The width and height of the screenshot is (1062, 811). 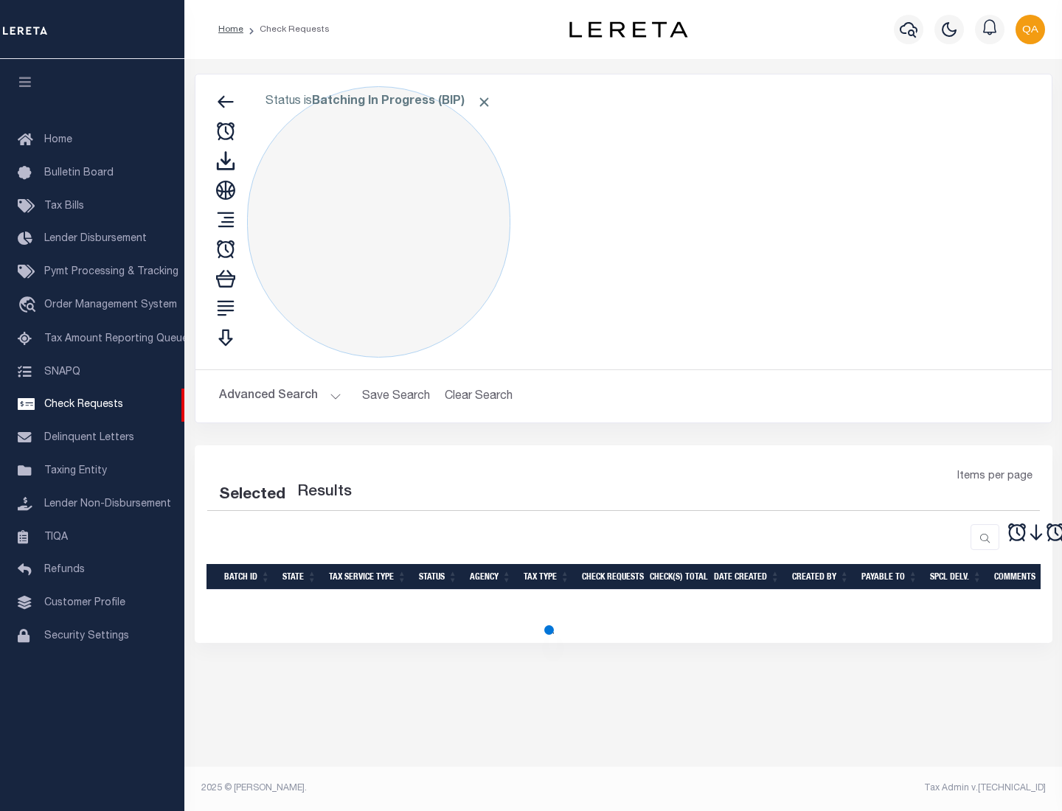 What do you see at coordinates (89, 438) in the screenshot?
I see `span: Delinquent Letters` at bounding box center [89, 438].